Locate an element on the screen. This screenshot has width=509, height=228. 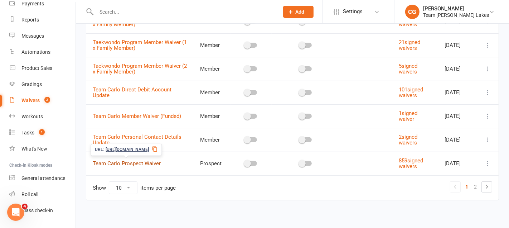
a: Team Carlo Prospect Waiver is located at coordinates (127, 163).